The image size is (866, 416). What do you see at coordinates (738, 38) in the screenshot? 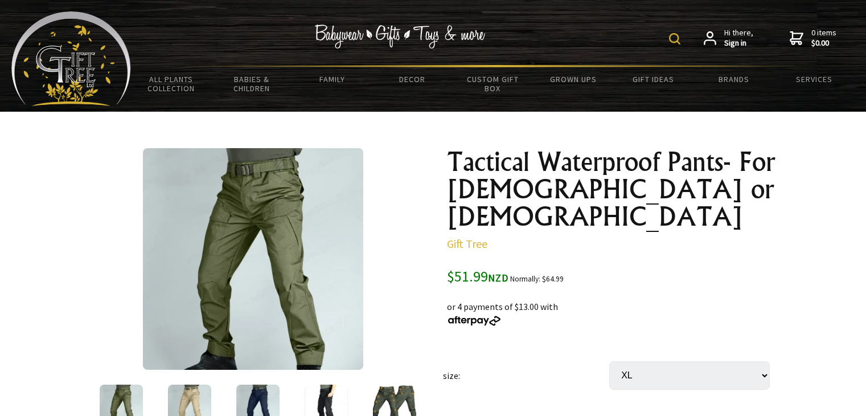
I see `span: Hi there,` at bounding box center [738, 38].